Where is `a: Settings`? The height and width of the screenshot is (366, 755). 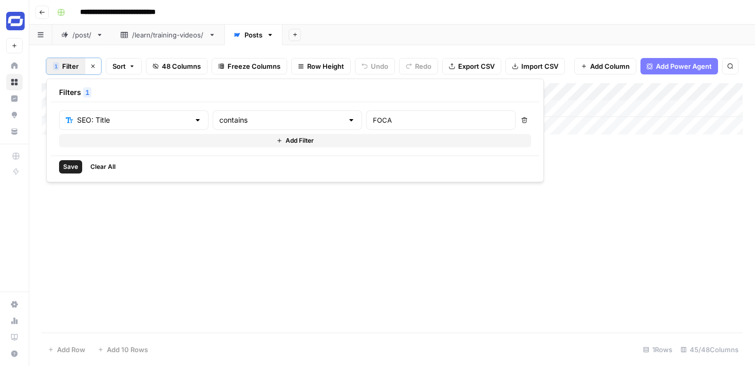
a: Settings is located at coordinates (14, 305).